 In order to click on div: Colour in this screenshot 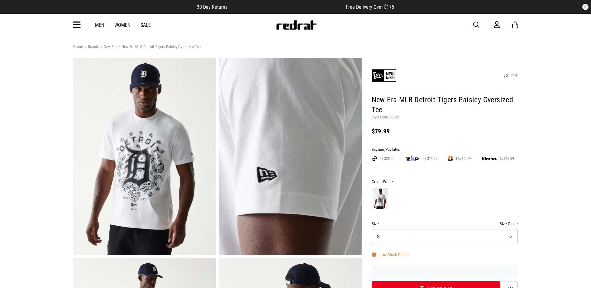, I will do `click(445, 182)`.